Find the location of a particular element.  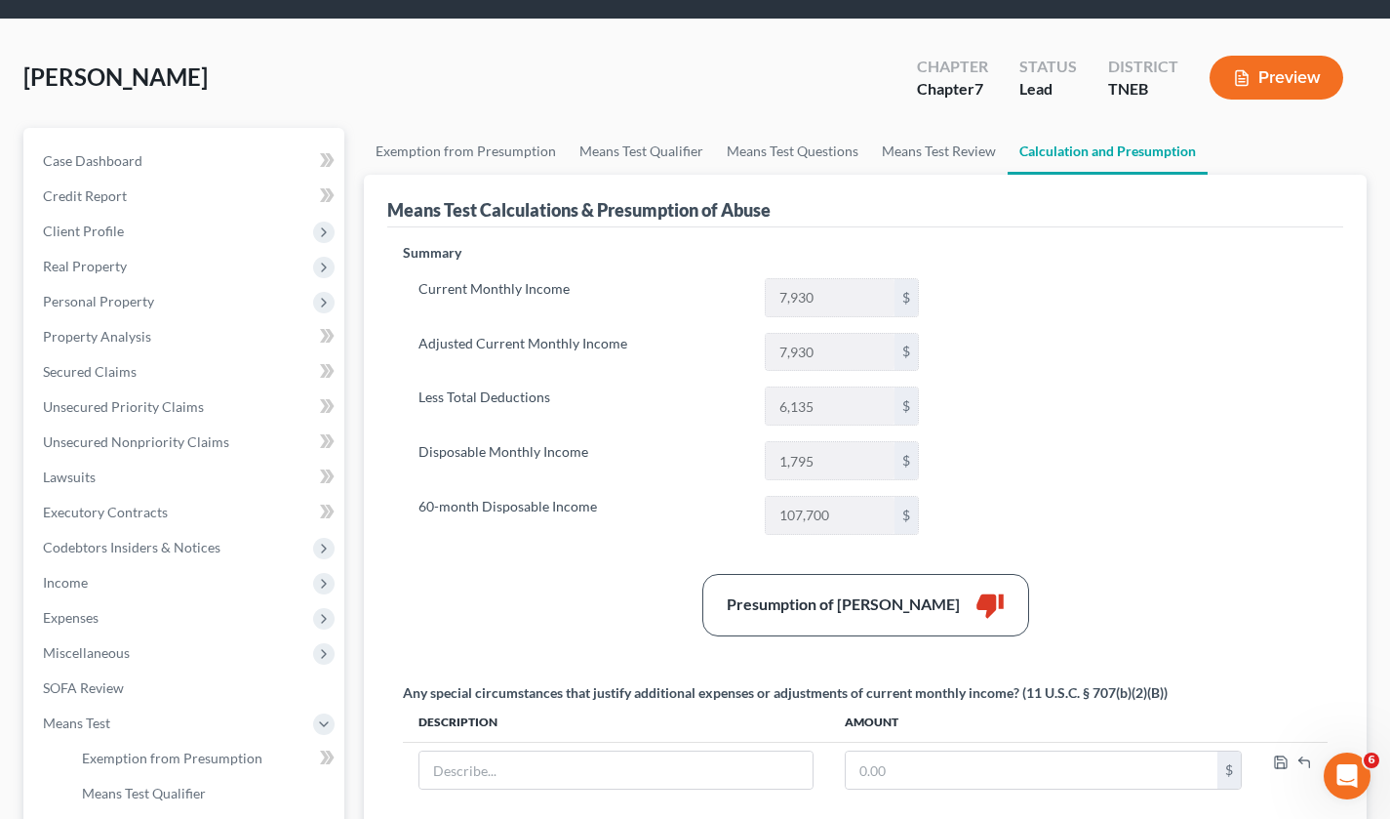

a: Executory Contracts is located at coordinates (185, 512).